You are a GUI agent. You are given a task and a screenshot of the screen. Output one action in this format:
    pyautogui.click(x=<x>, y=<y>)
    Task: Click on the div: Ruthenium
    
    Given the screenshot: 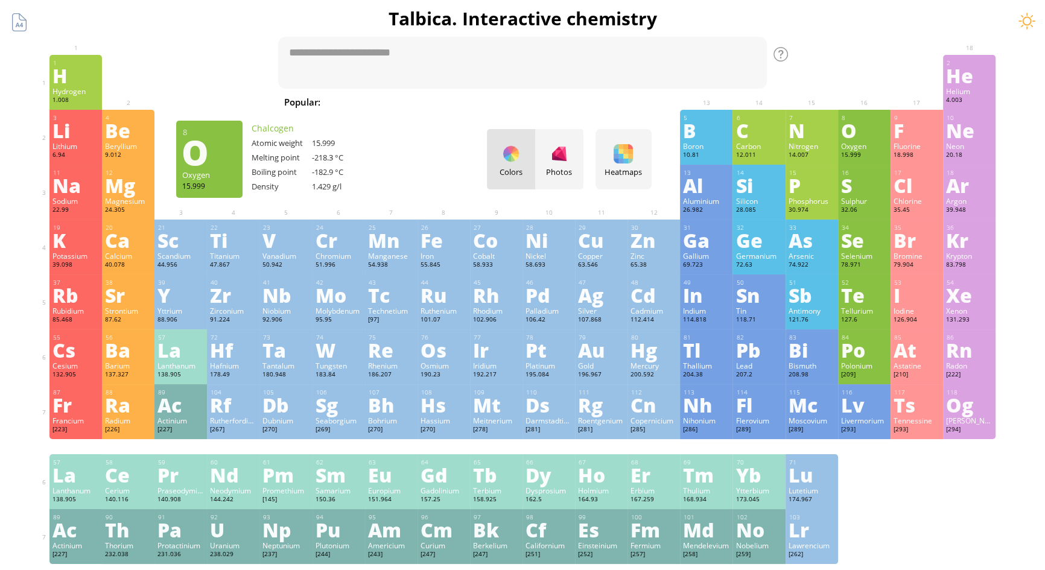 What is the action you would take?
    pyautogui.click(x=444, y=311)
    